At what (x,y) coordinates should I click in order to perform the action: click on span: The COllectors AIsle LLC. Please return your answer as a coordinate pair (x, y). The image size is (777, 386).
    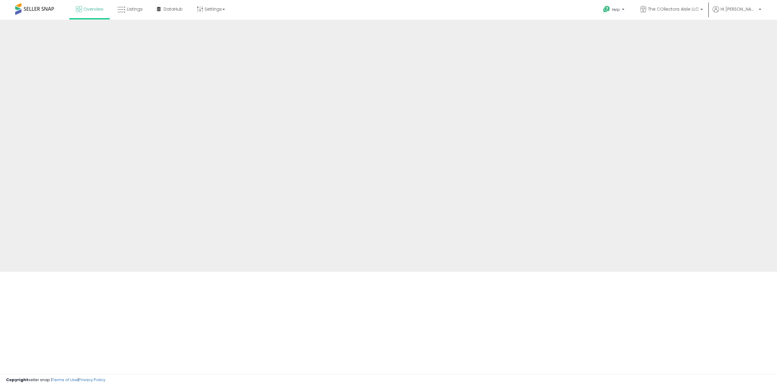
    Looking at the image, I should click on (673, 9).